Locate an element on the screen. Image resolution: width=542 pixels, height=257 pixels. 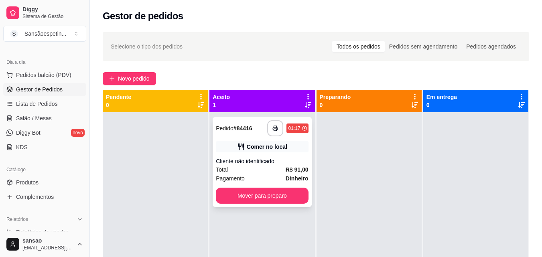
button: Pedidos balcão (PDV) is located at coordinates (44, 75).